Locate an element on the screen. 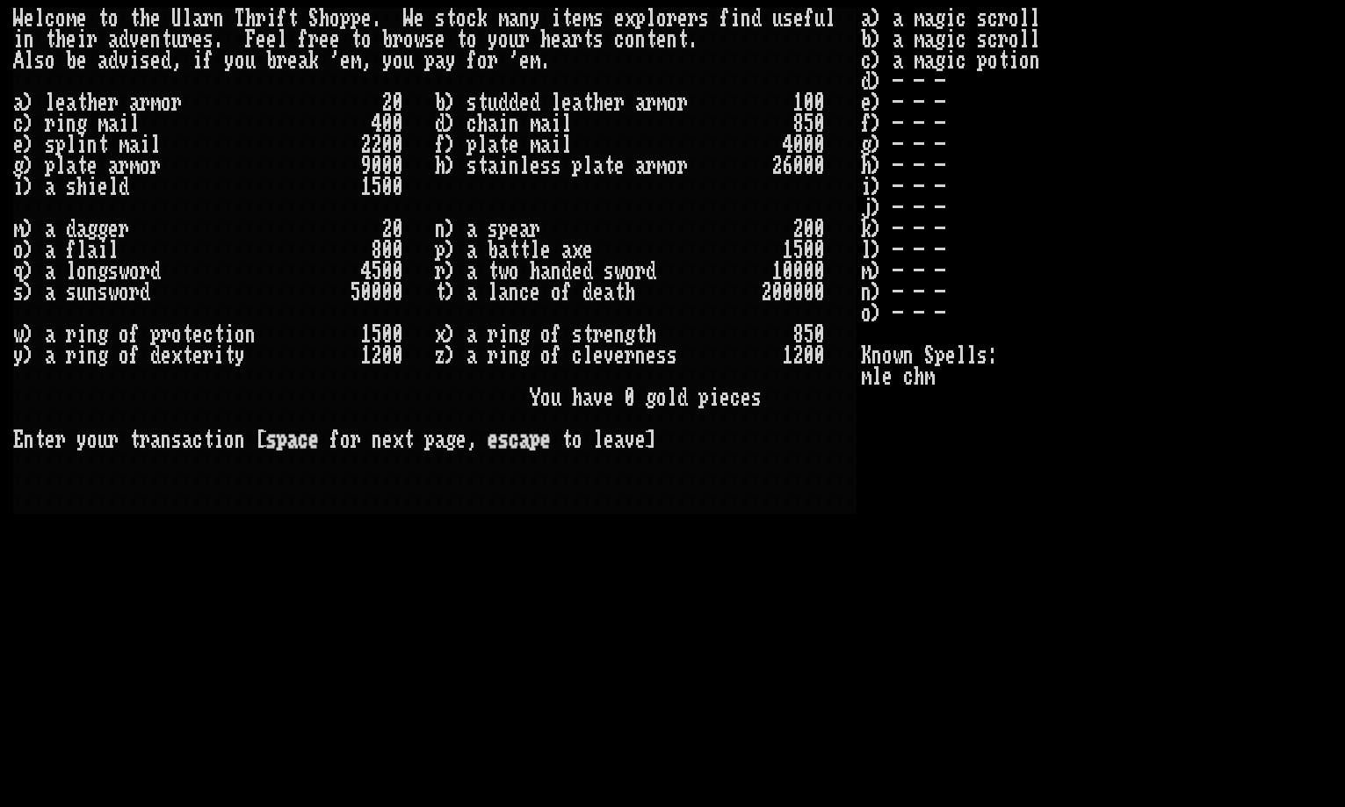 This screenshot has height=807, width=1345. div: w is located at coordinates (419, 40).